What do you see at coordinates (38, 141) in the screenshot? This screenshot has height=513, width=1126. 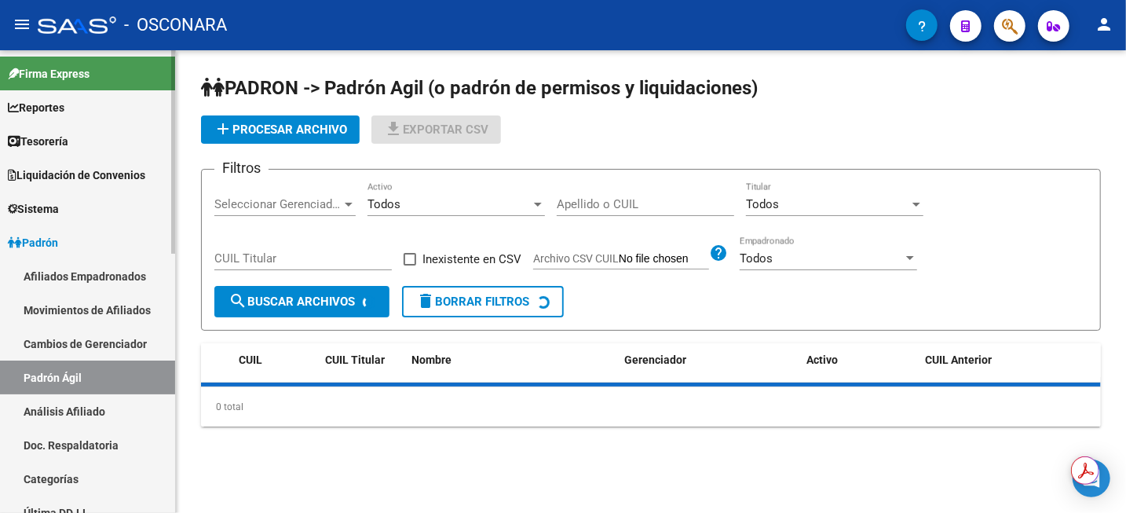 I see `span: Tesorería` at bounding box center [38, 141].